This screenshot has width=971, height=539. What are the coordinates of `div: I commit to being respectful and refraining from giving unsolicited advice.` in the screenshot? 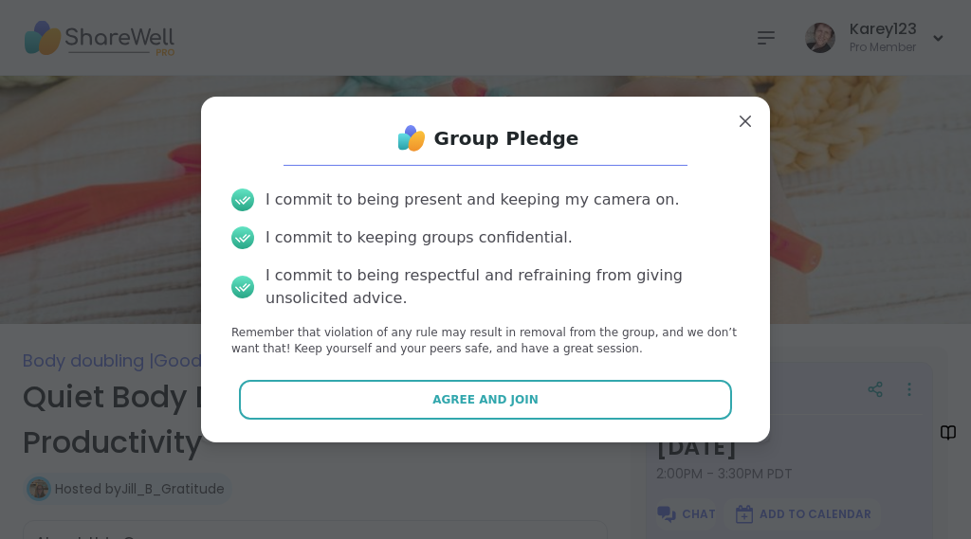 It's located at (502, 287).